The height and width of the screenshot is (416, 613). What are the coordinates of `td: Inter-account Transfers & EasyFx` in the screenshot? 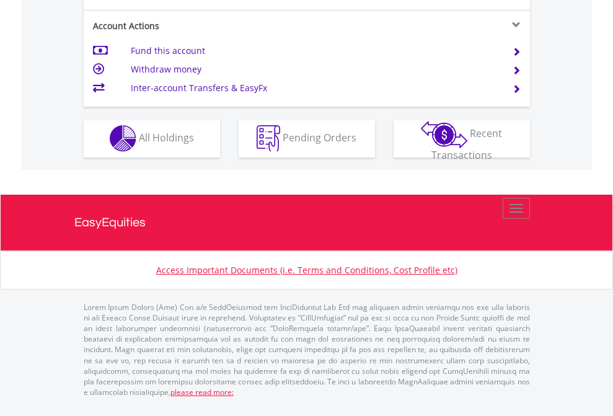 It's located at (314, 88).